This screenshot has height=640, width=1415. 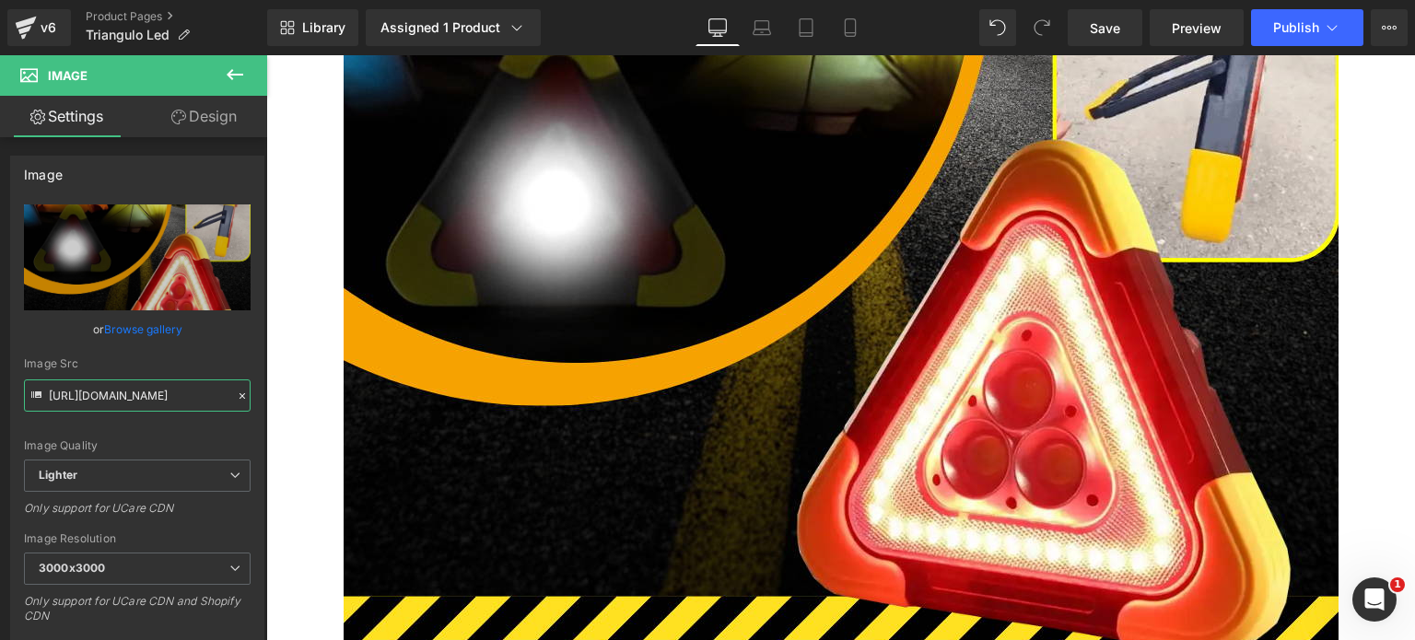 What do you see at coordinates (137, 539) in the screenshot?
I see `div: Image Resolution` at bounding box center [137, 539].